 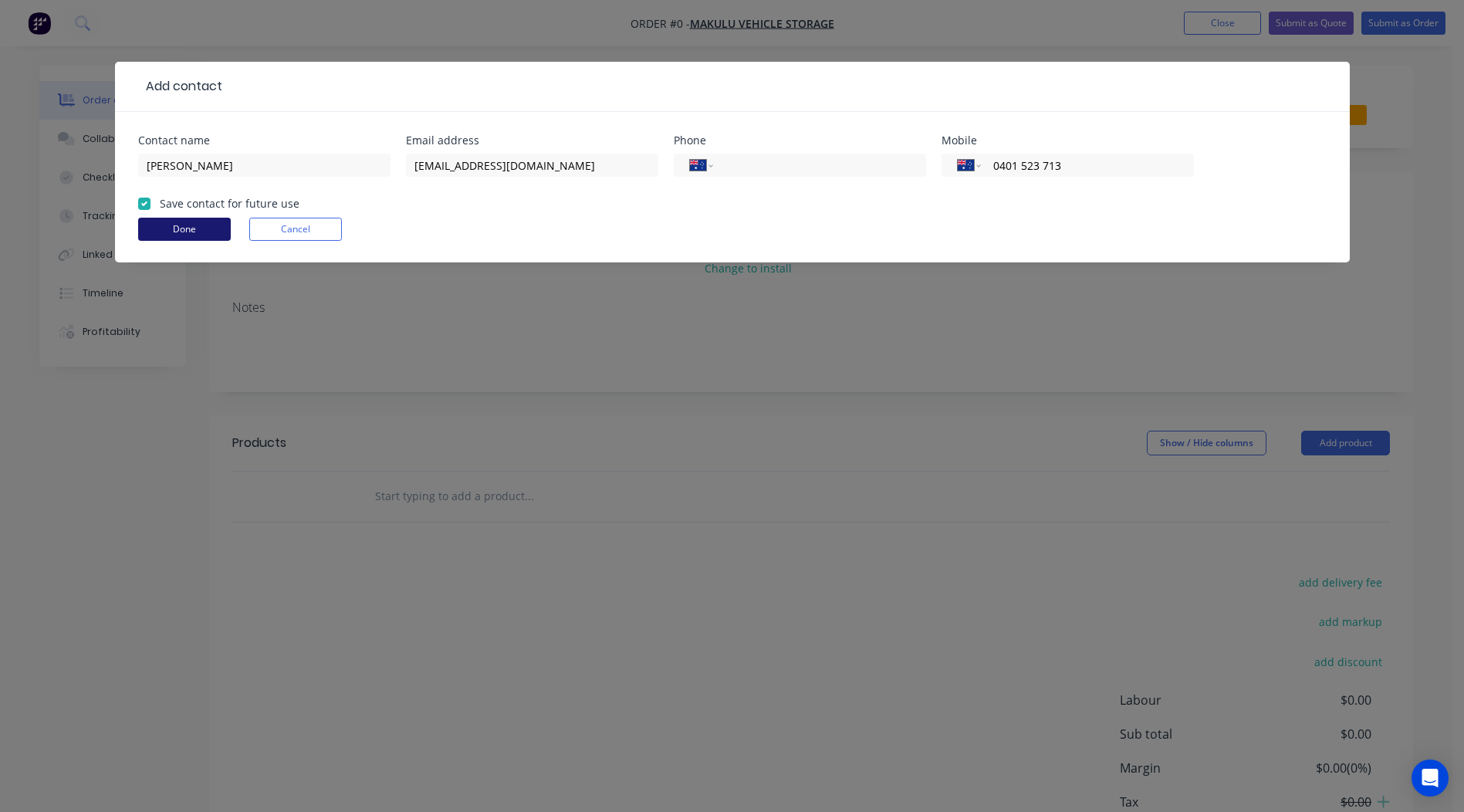 I want to click on div: Phone, so click(x=799, y=141).